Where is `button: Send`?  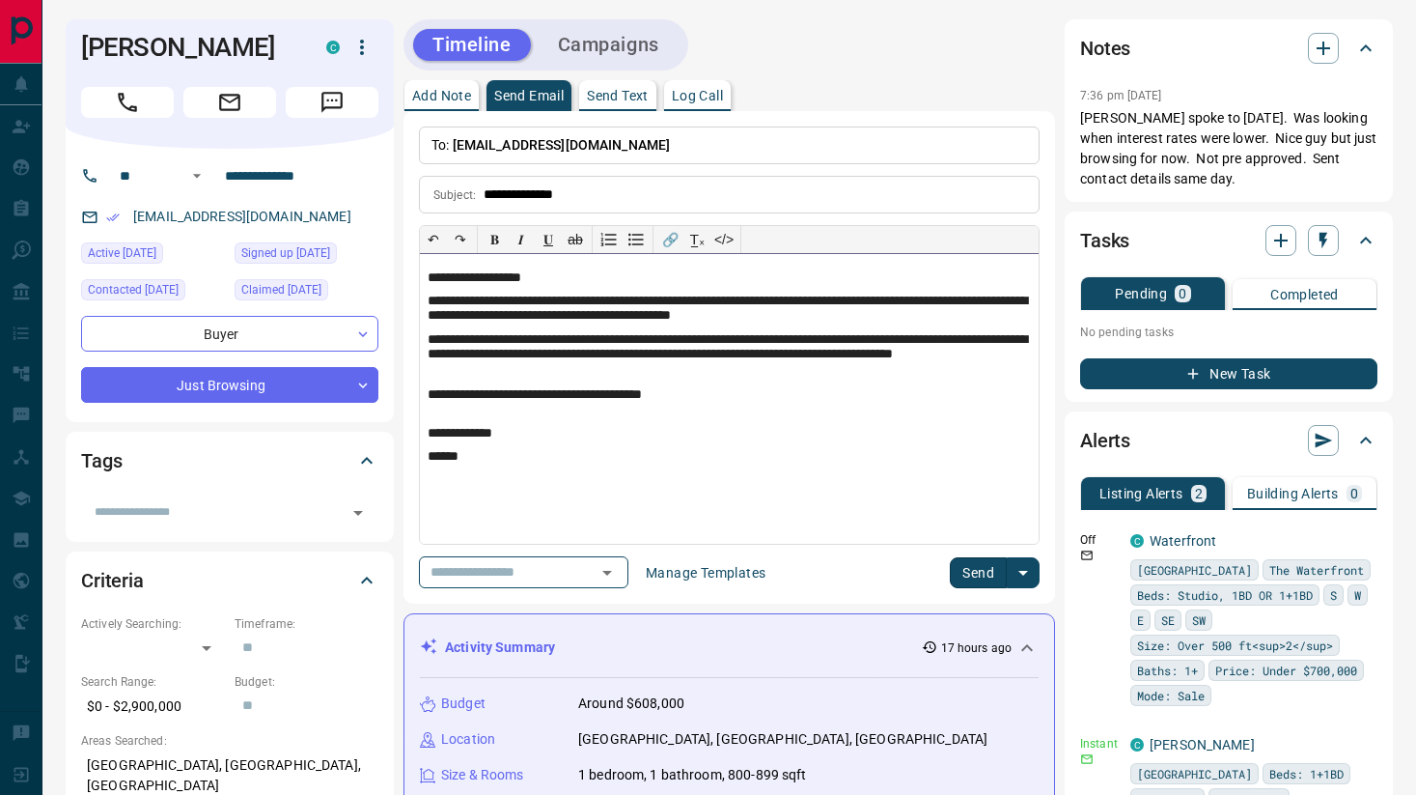 button: Send is located at coordinates (978, 573).